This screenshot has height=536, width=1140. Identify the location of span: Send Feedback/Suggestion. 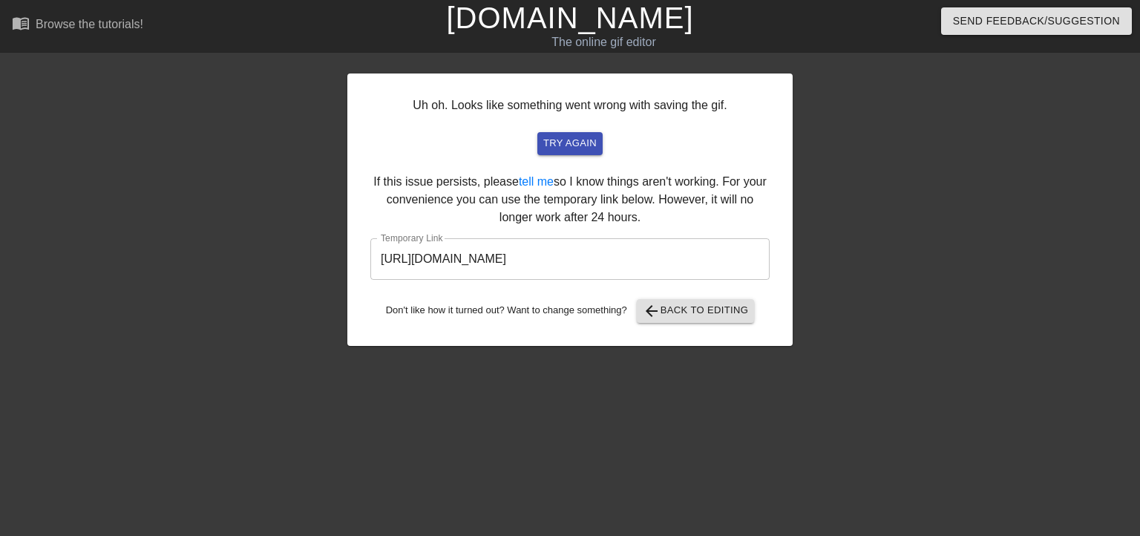
(1037, 21).